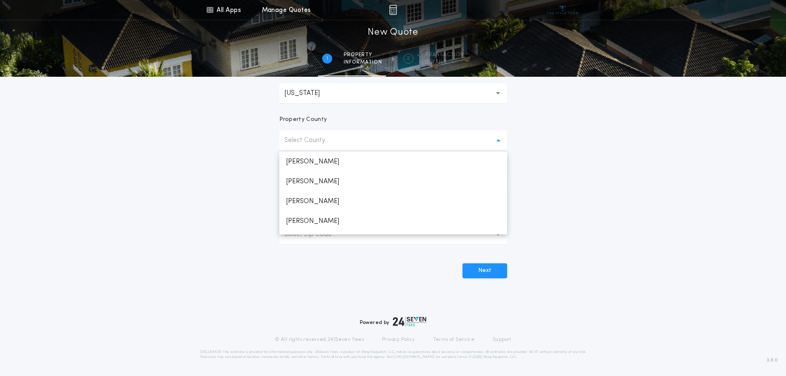  What do you see at coordinates (444, 62) in the screenshot?
I see `span: details` at bounding box center [444, 62].